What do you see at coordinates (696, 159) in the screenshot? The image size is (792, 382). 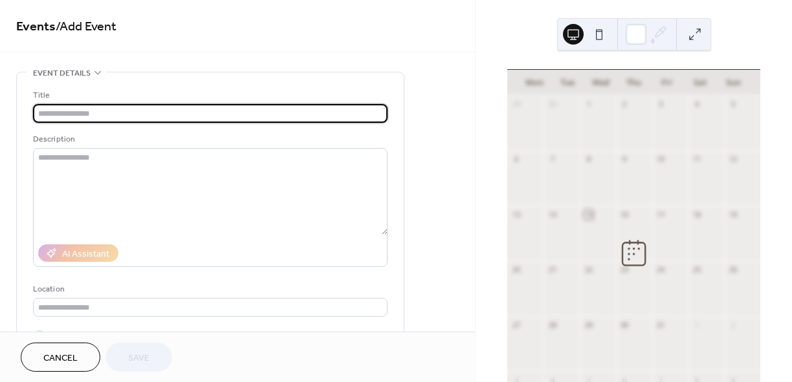 I see `div: 11` at bounding box center [696, 159].